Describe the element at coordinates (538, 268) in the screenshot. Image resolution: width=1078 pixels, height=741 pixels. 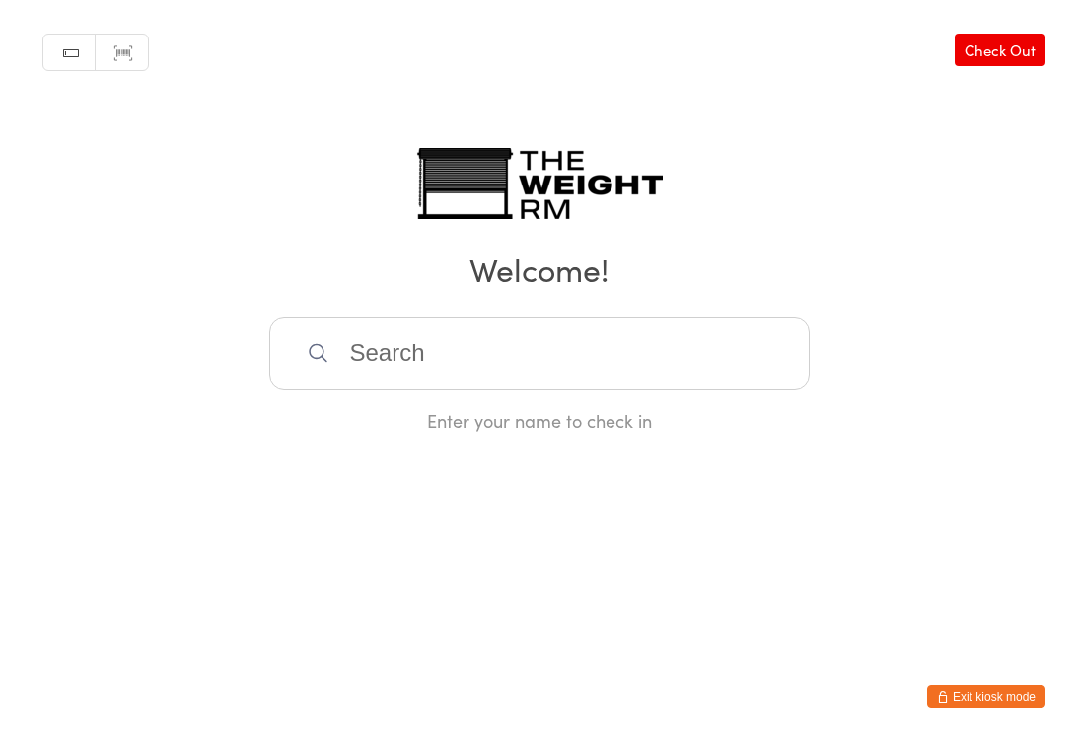
I see `h2: Welcome!` at that location.